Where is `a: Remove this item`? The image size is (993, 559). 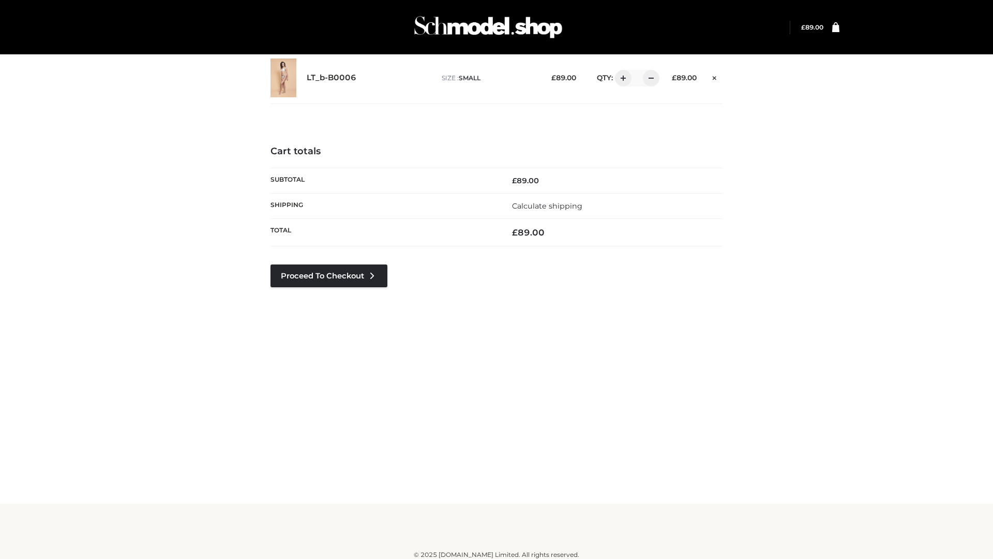
a: Remove this item is located at coordinates (715, 77).